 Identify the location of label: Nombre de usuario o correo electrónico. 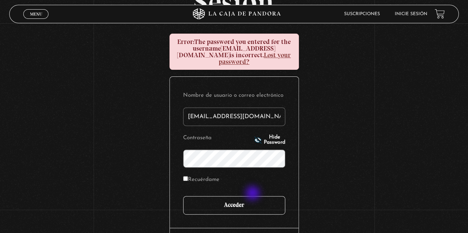
(234, 96).